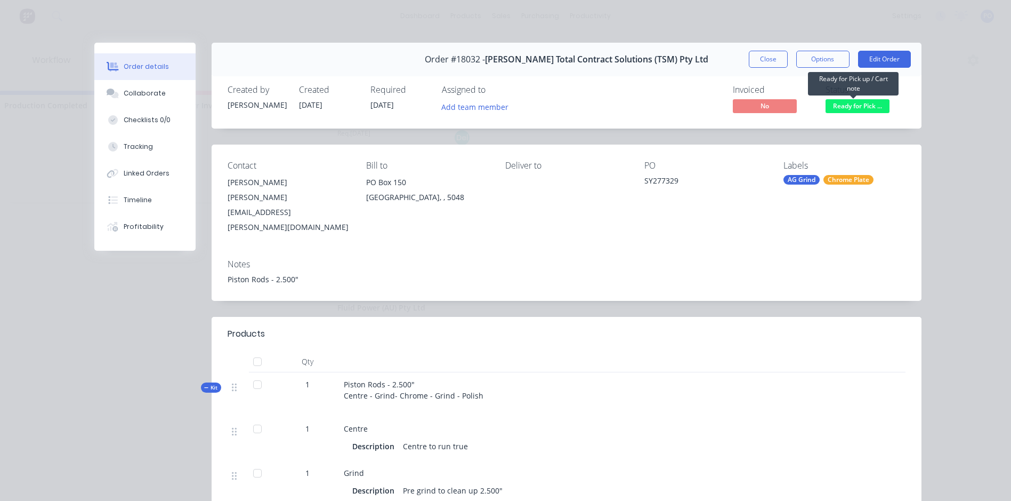  I want to click on div: Pre grind to clean up 2.500", so click(453, 490).